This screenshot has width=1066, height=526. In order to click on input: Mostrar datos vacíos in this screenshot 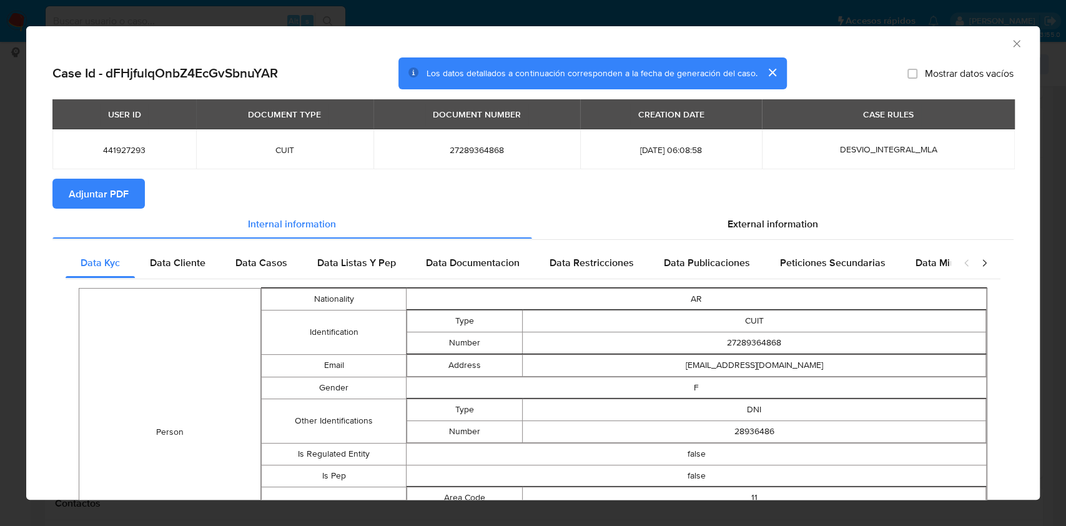, I will do `click(912, 73)`.